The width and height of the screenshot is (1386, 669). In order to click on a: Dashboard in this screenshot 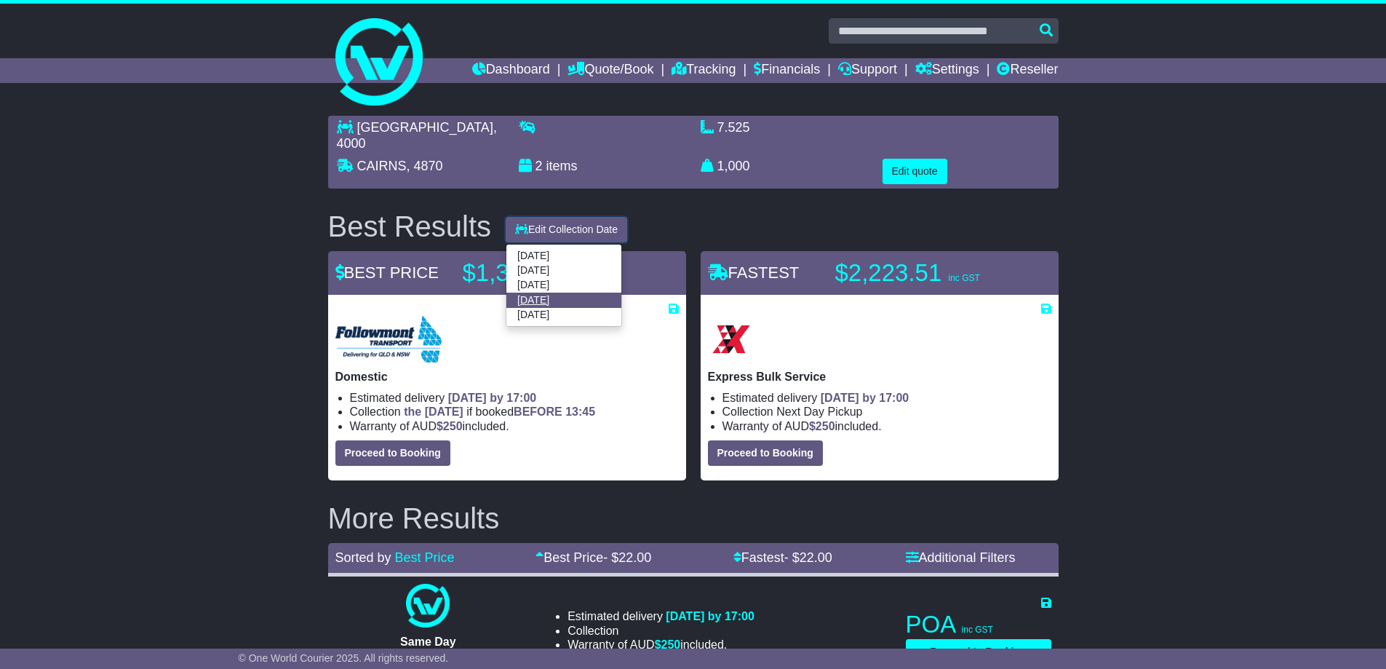, I will do `click(511, 71)`.